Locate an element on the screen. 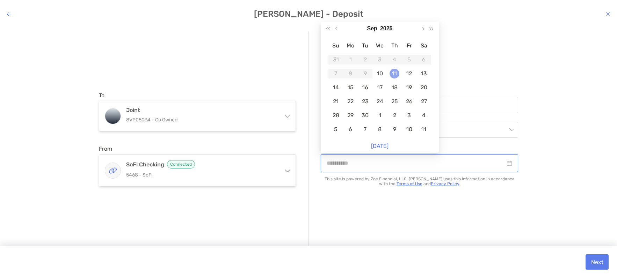 Image resolution: width=617 pixels, height=278 pixels. div: 17 is located at coordinates (379, 88).